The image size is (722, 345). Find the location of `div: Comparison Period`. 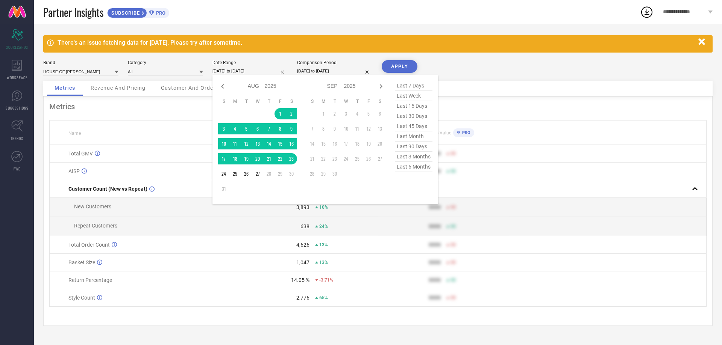

div: Comparison Period is located at coordinates (335, 63).